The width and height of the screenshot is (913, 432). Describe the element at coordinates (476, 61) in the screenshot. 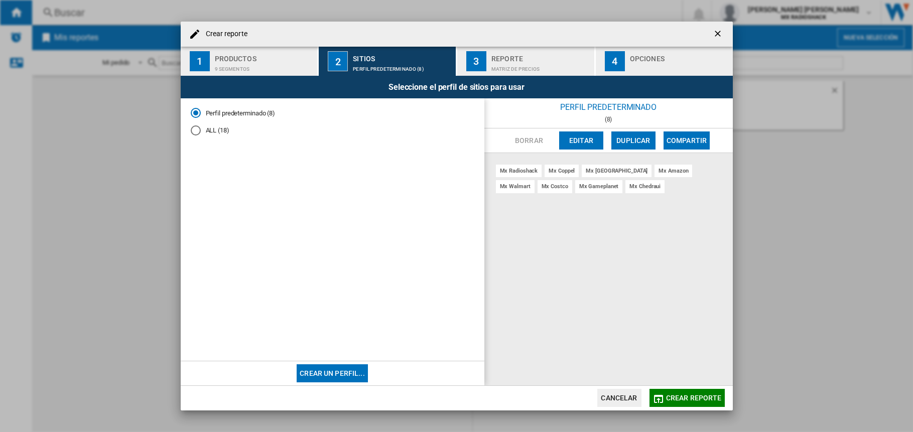

I see `div: 3` at that location.